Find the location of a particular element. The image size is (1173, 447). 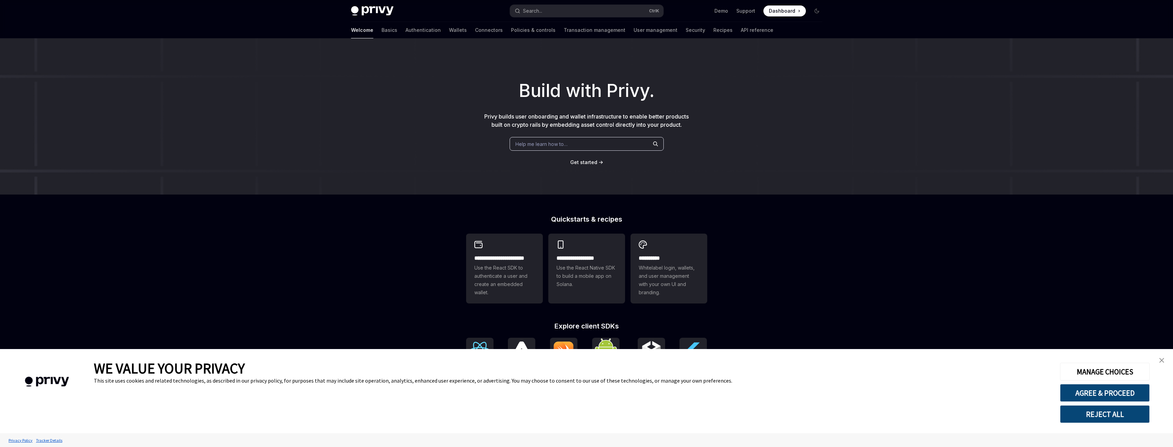

span: Get started is located at coordinates (584, 162).